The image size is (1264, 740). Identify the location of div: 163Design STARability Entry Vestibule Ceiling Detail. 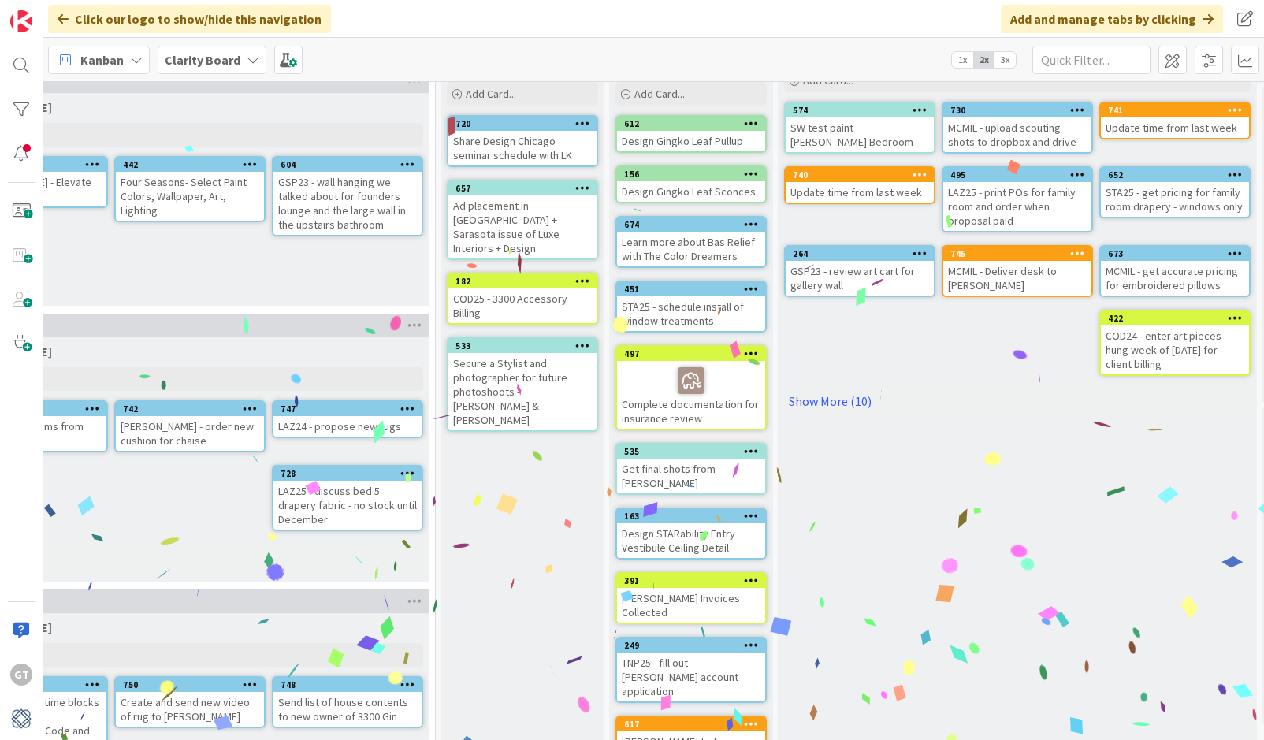
(691, 533).